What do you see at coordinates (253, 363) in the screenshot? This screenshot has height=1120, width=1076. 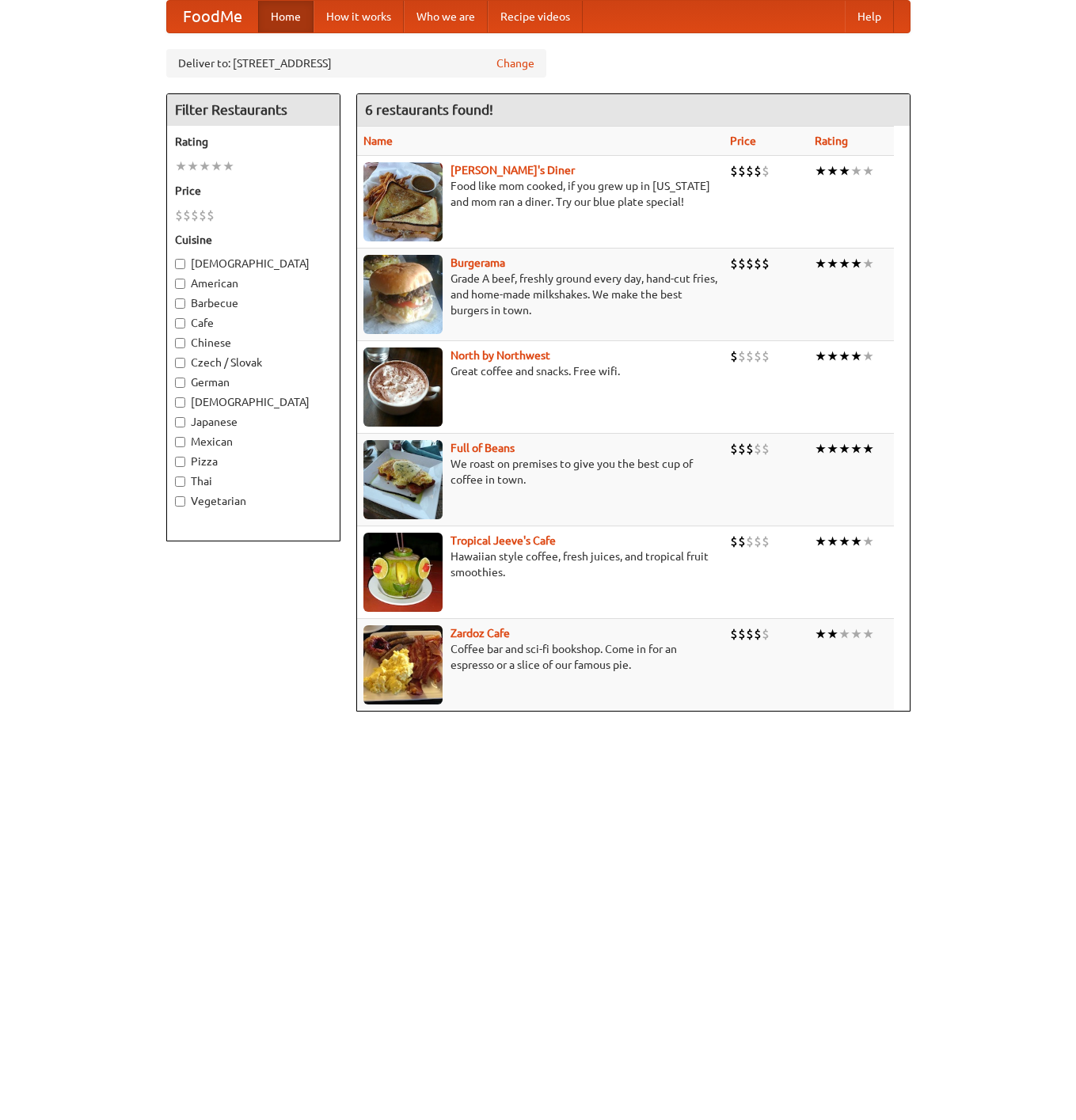 I see `label: Czech / Slovak` at bounding box center [253, 363].